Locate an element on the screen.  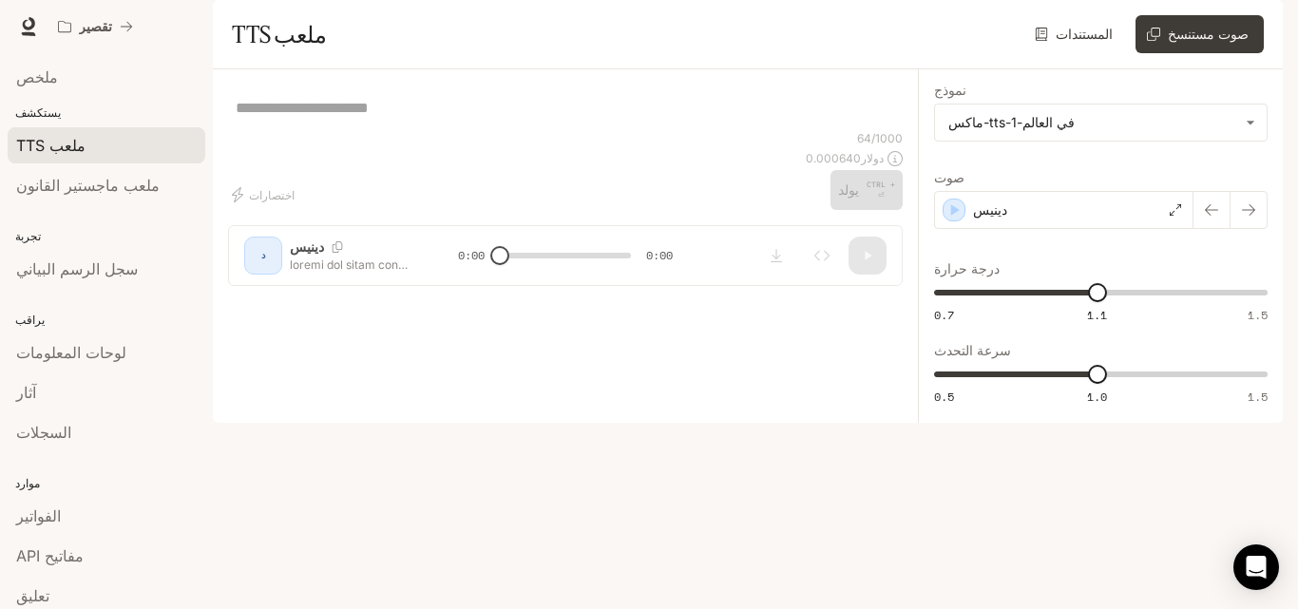
div: في العالم-tts-1-ماكس is located at coordinates (1101, 123).